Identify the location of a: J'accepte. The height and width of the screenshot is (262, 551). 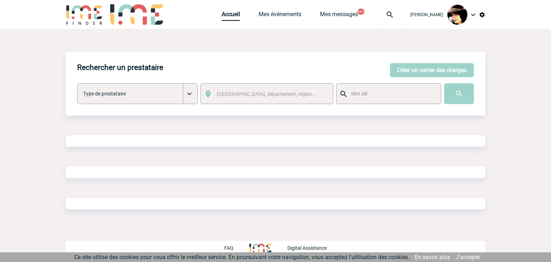
(467, 257).